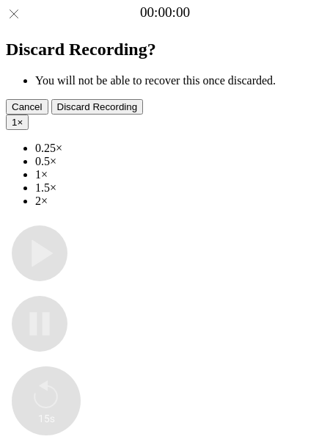 This screenshot has height=442, width=330. What do you see at coordinates (180, 148) in the screenshot?
I see `li: 0.25×` at bounding box center [180, 148].